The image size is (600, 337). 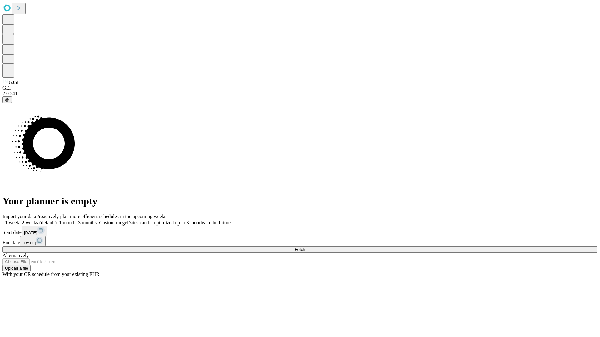 What do you see at coordinates (16, 255) in the screenshot?
I see `span: Alternatively` at bounding box center [16, 255].